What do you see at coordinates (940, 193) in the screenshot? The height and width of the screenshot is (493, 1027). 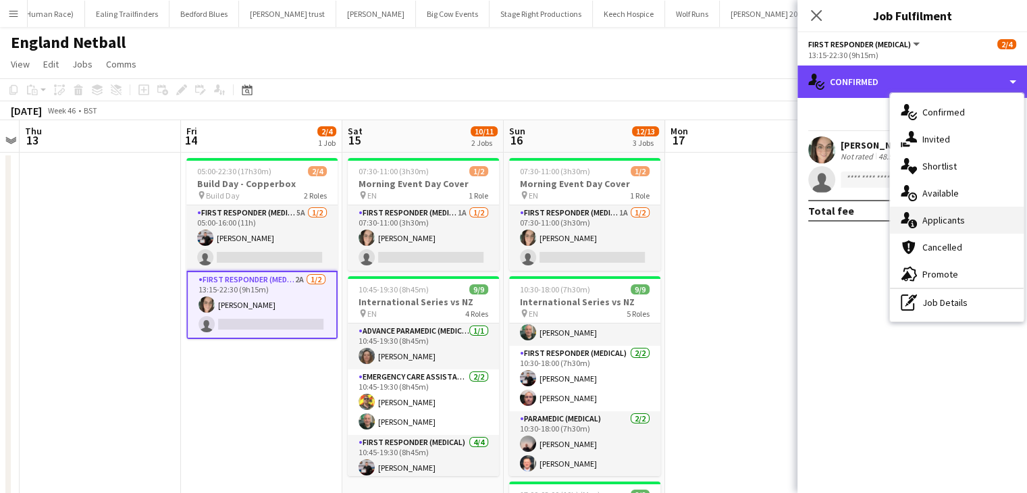 I see `span: Available` at bounding box center [940, 193].